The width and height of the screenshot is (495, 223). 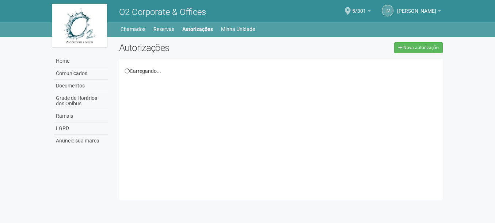 I want to click on a: LGPD, so click(x=81, y=129).